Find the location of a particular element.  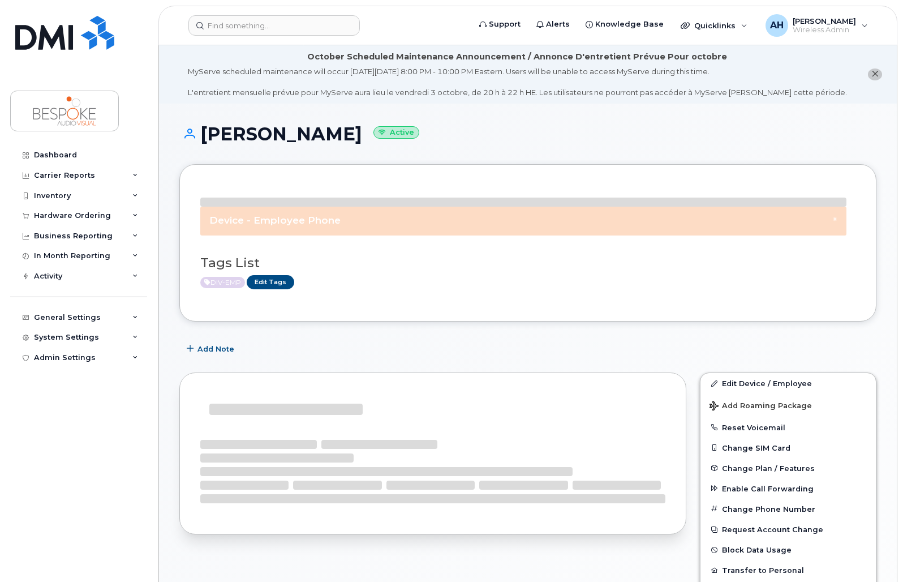

a: Edit Device / Employee is located at coordinates (788, 383).